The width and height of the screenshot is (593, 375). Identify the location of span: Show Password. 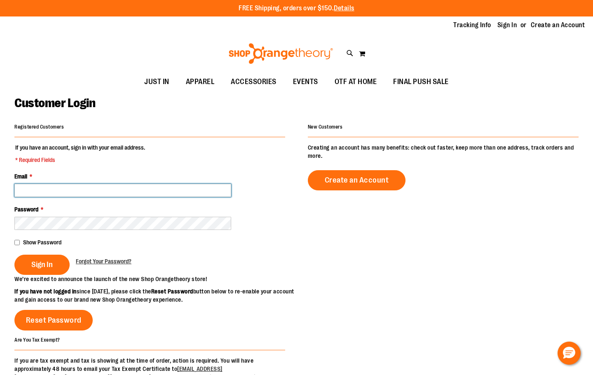
(42, 242).